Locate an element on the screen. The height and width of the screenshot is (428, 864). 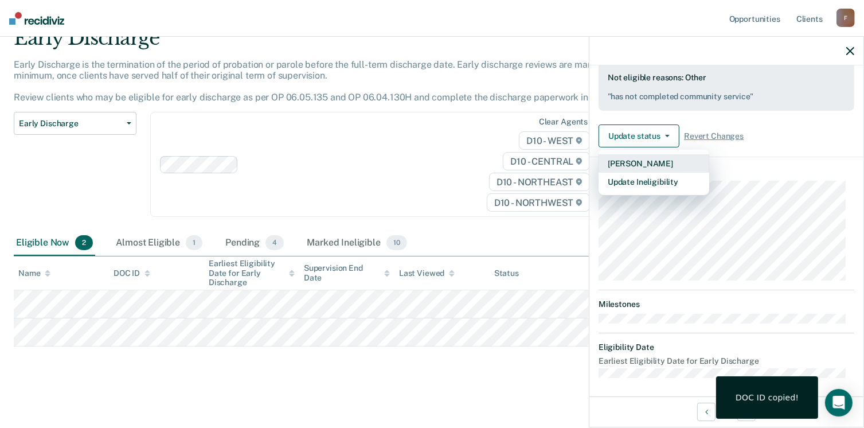
span: 1 is located at coordinates (194, 242).